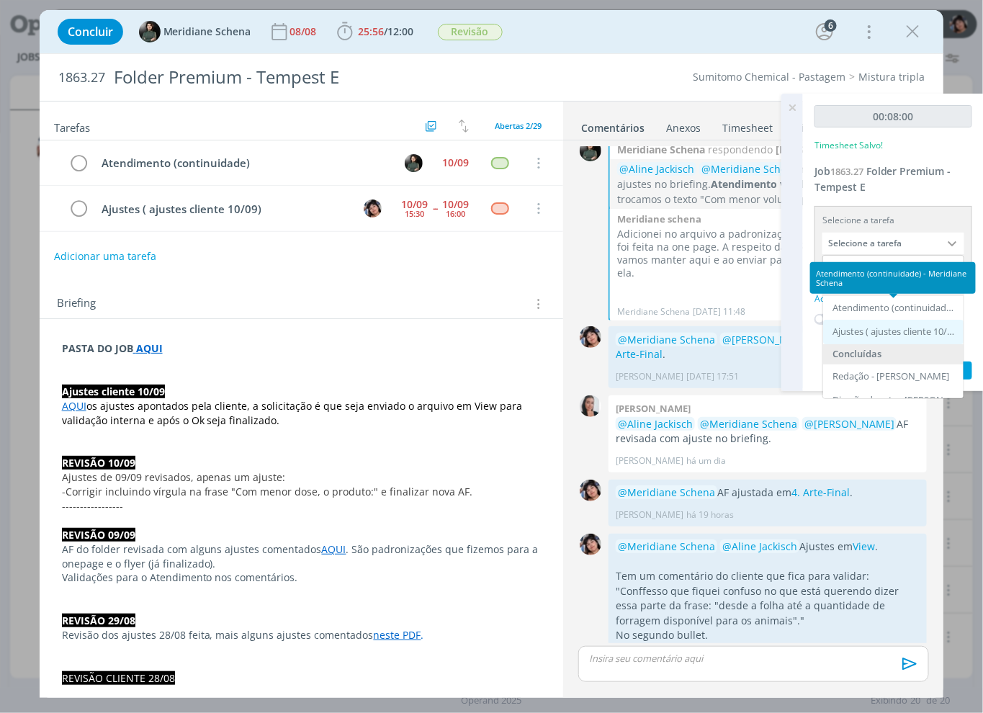  Describe the element at coordinates (768, 576) in the screenshot. I see `p: Tem um comentário do cliente que fica para validar:` at that location.